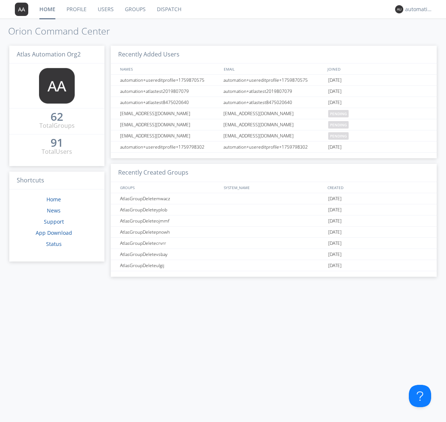 The image size is (446, 422). Describe the element at coordinates (57, 117) in the screenshot. I see `a: 62` at that location.